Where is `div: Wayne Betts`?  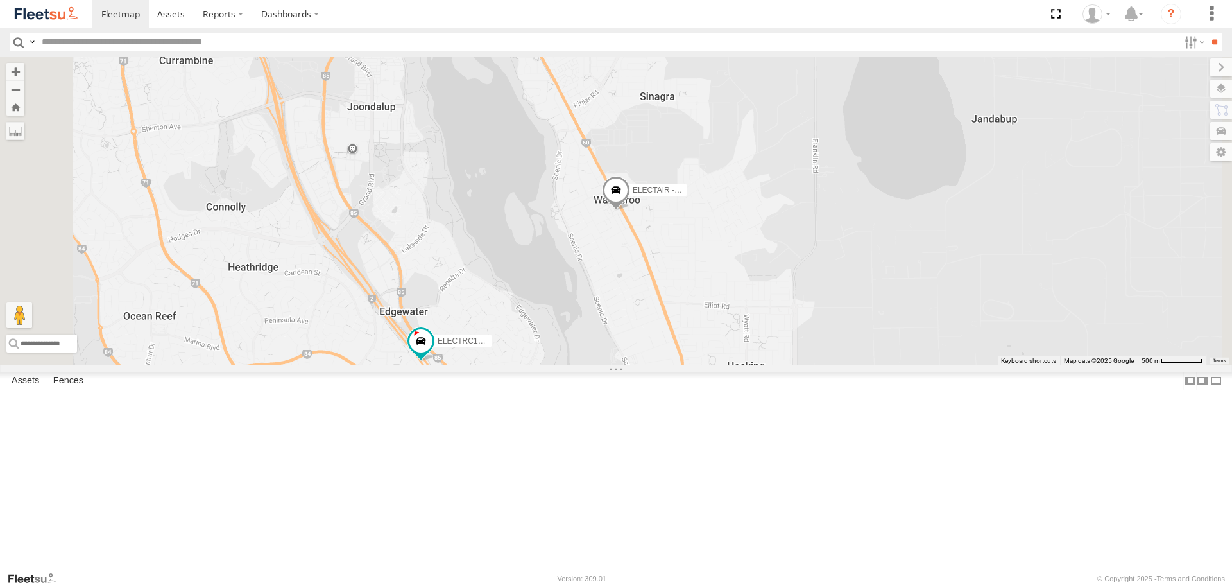
div: Wayne Betts is located at coordinates (1097, 14).